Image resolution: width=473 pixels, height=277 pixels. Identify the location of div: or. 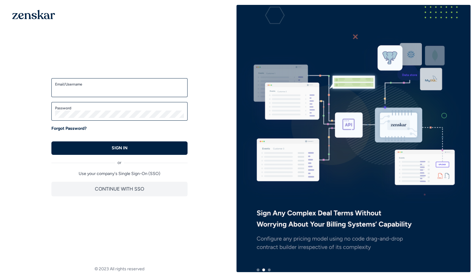
(119, 161).